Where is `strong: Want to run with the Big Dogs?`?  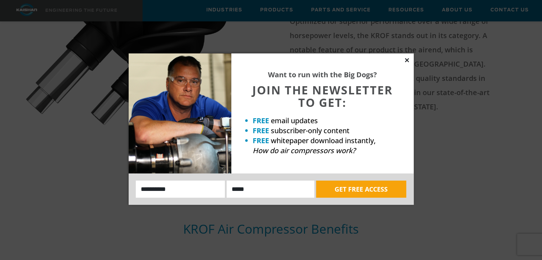
strong: Want to run with the Big Dogs? is located at coordinates (322, 74).